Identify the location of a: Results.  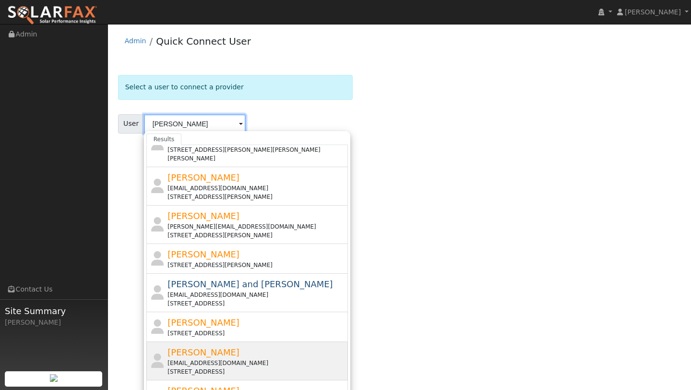
(164, 139).